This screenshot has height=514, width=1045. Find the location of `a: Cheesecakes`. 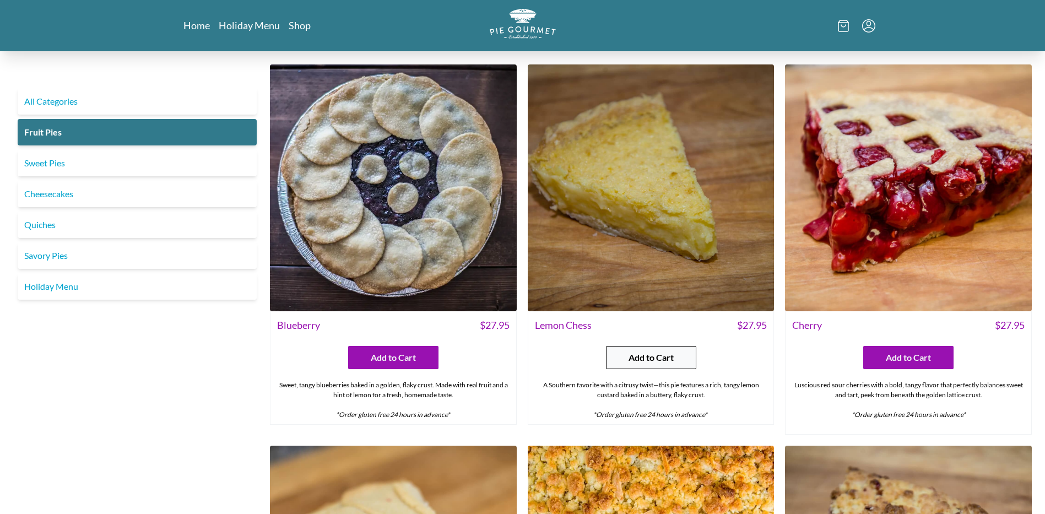

a: Cheesecakes is located at coordinates (137, 194).